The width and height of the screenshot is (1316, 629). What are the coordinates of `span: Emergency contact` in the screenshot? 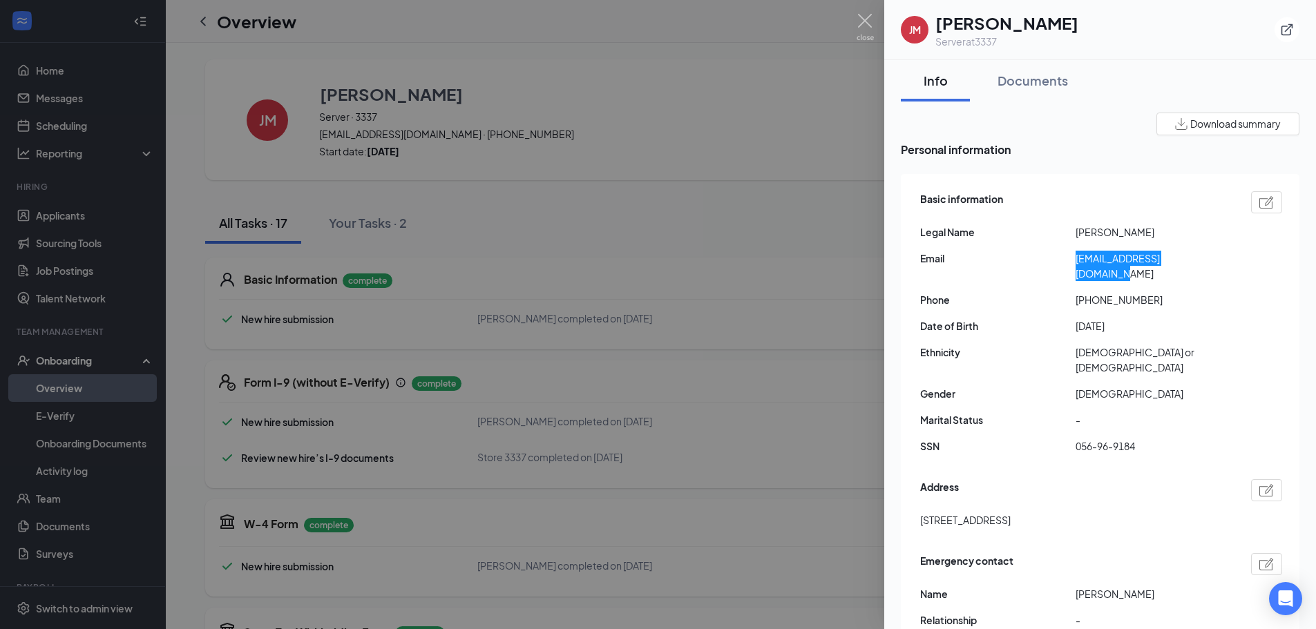 It's located at (966, 564).